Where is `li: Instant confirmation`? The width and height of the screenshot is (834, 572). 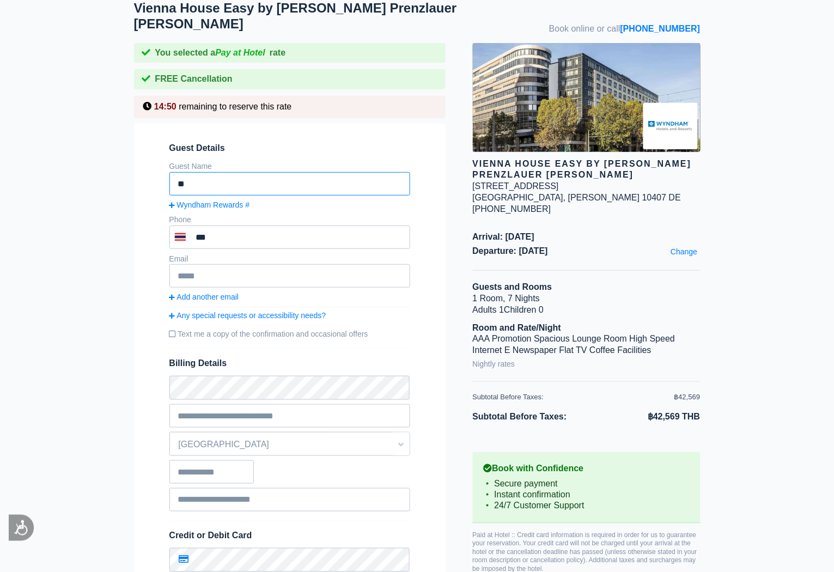
li: Instant confirmation is located at coordinates (587, 495).